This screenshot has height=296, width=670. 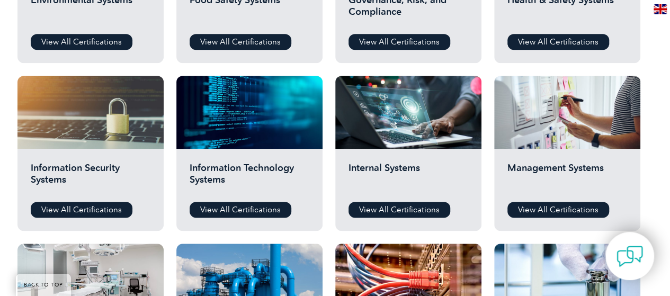 What do you see at coordinates (250, 178) in the screenshot?
I see `h2: Information Technology Systems` at bounding box center [250, 178].